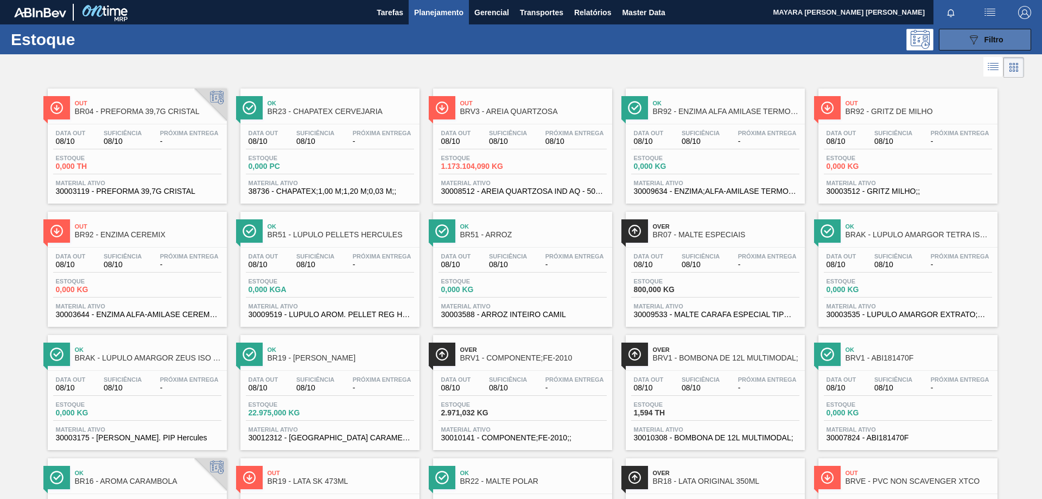  What do you see at coordinates (328, 265) in the screenshot?
I see `a: ÍconeOkBR51 - LÚPULO PELLETS HERCULESData out08/10Suficiência08/10Próxima Entrega-Estoque0,000 KG...` at bounding box center [328, 265].